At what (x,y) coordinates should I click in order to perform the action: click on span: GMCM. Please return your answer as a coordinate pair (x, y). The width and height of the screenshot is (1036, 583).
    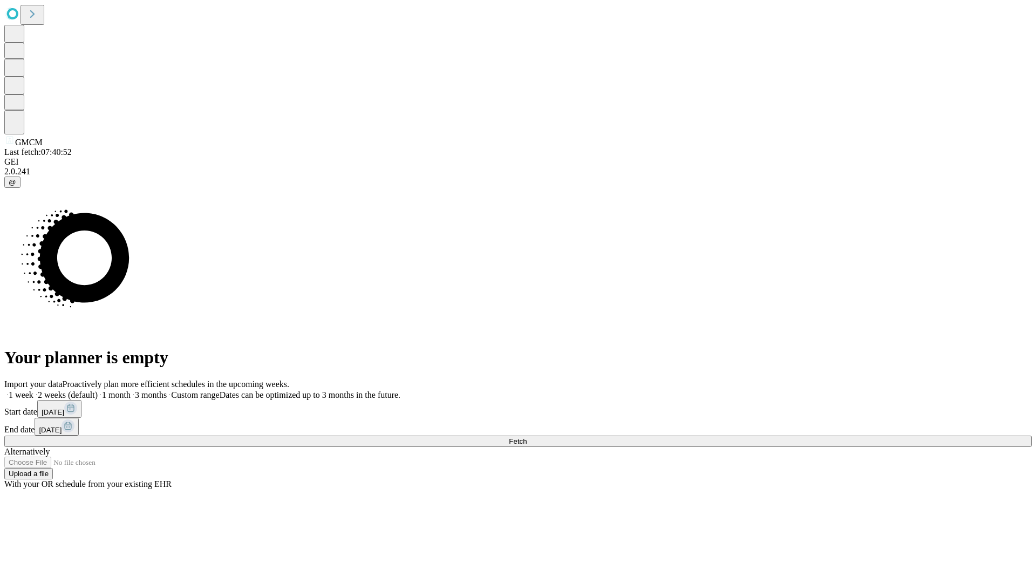
    Looking at the image, I should click on (29, 142).